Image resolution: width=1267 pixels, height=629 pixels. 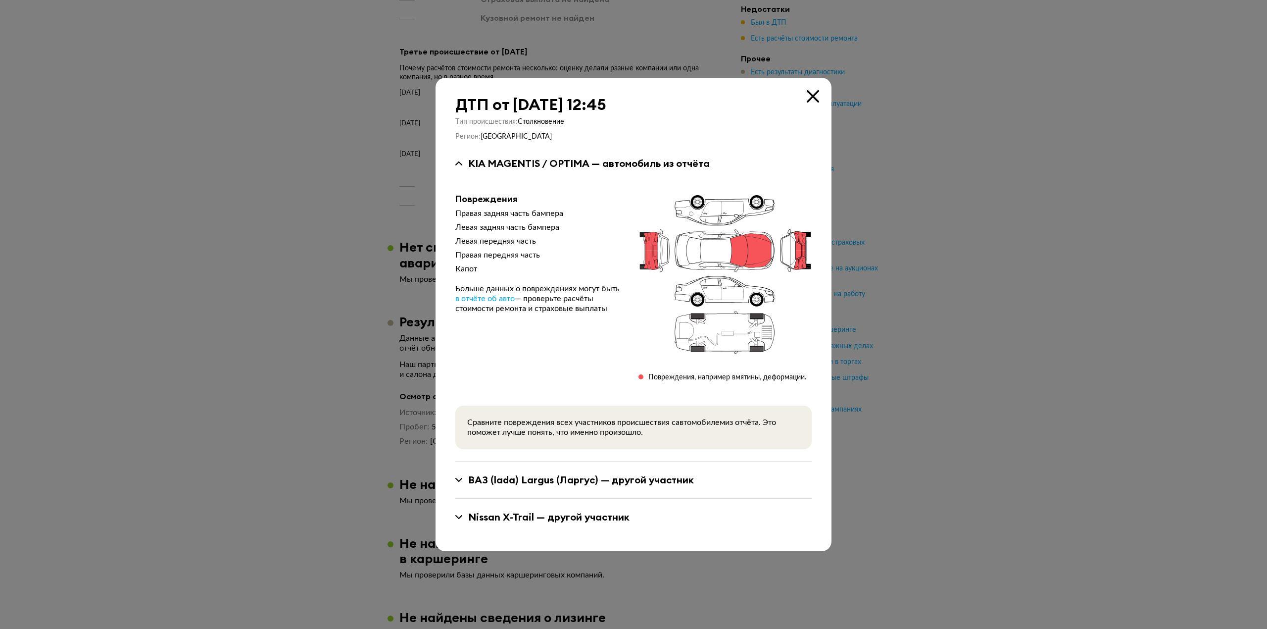 What do you see at coordinates (485, 299) in the screenshot?
I see `a: в отчёте об авто` at bounding box center [485, 299].